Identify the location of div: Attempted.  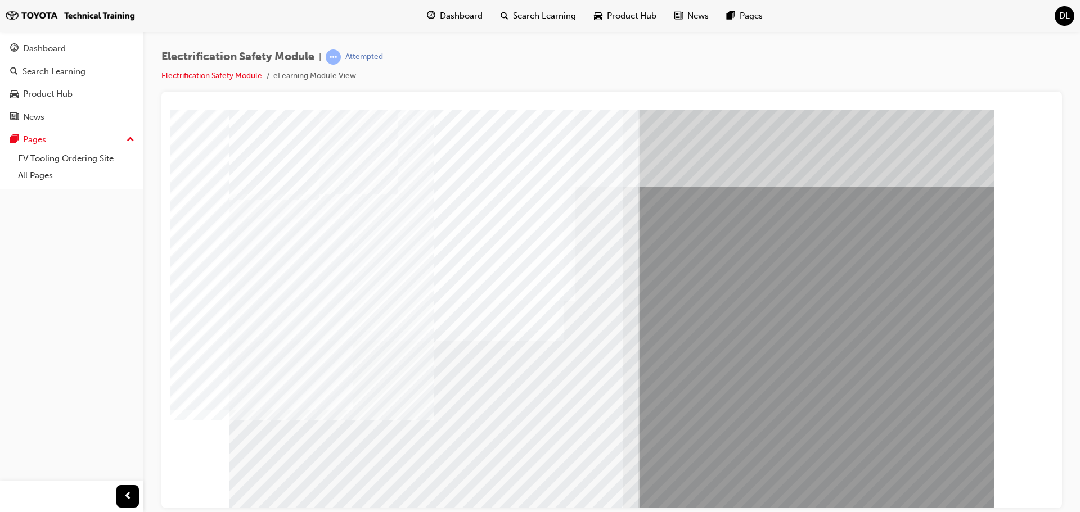
(364, 57).